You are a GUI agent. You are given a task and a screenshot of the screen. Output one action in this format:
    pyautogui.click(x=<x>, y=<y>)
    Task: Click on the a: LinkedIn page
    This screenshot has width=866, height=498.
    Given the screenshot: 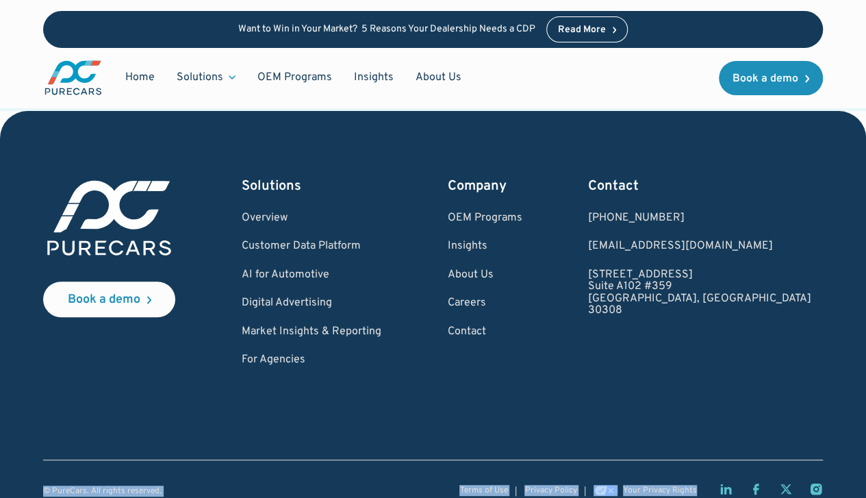 What is the action you would take?
    pyautogui.click(x=726, y=489)
    